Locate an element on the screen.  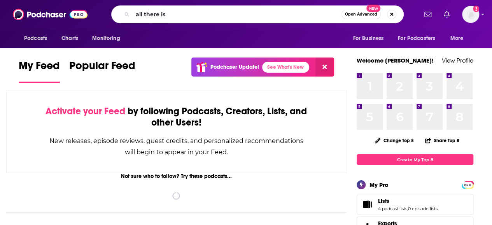
a: PRO is located at coordinates (468, 185).